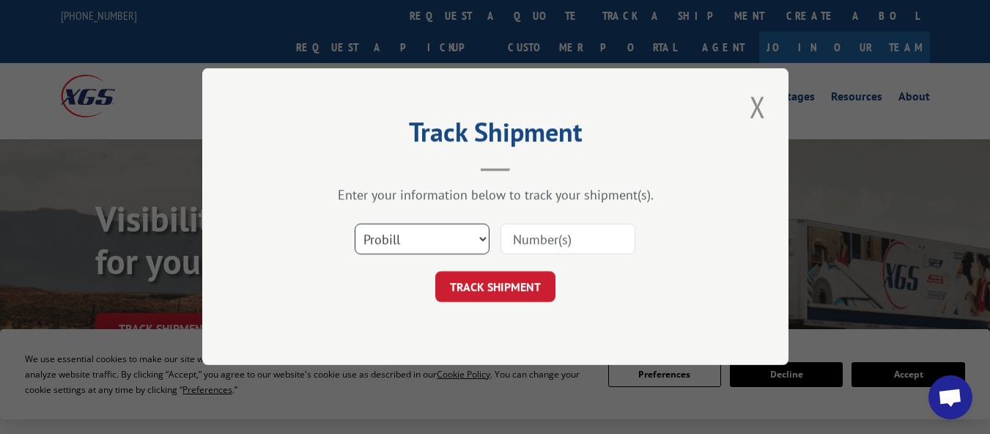 This screenshot has width=990, height=434. What do you see at coordinates (951, 397) in the screenshot?
I see `a: Open chat` at bounding box center [951, 397].